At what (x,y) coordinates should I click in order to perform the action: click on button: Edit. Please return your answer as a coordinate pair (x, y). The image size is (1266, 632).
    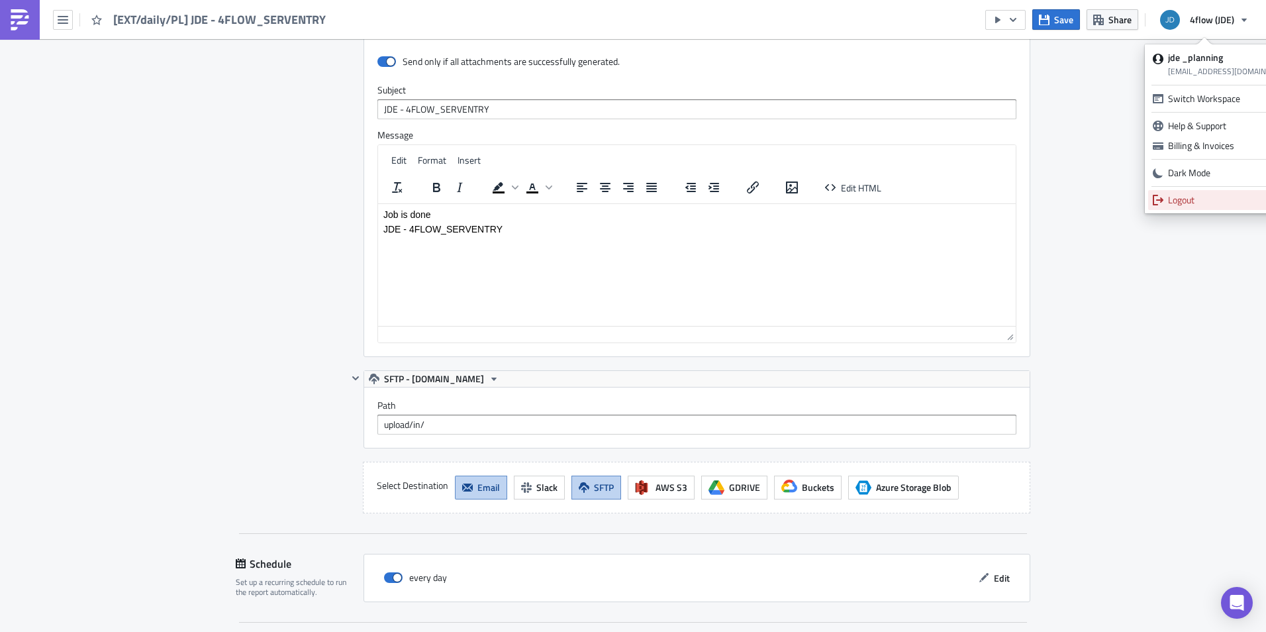
    Looking at the image, I should click on (994, 577).